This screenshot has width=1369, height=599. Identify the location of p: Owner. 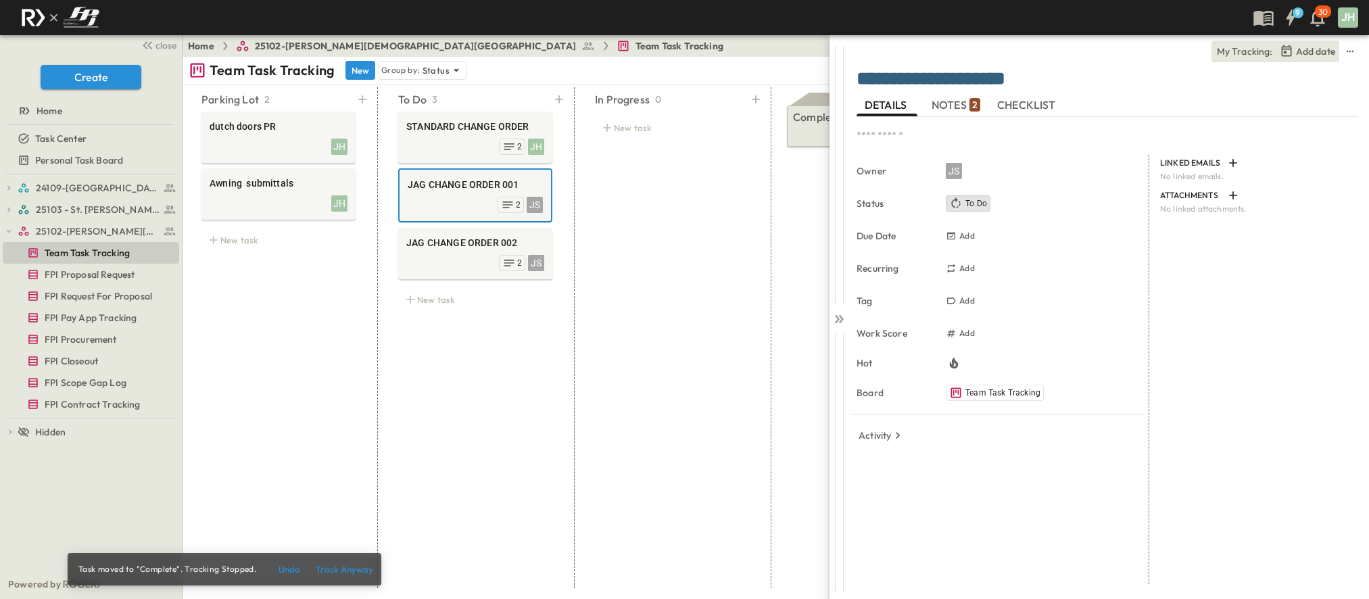
(892, 171).